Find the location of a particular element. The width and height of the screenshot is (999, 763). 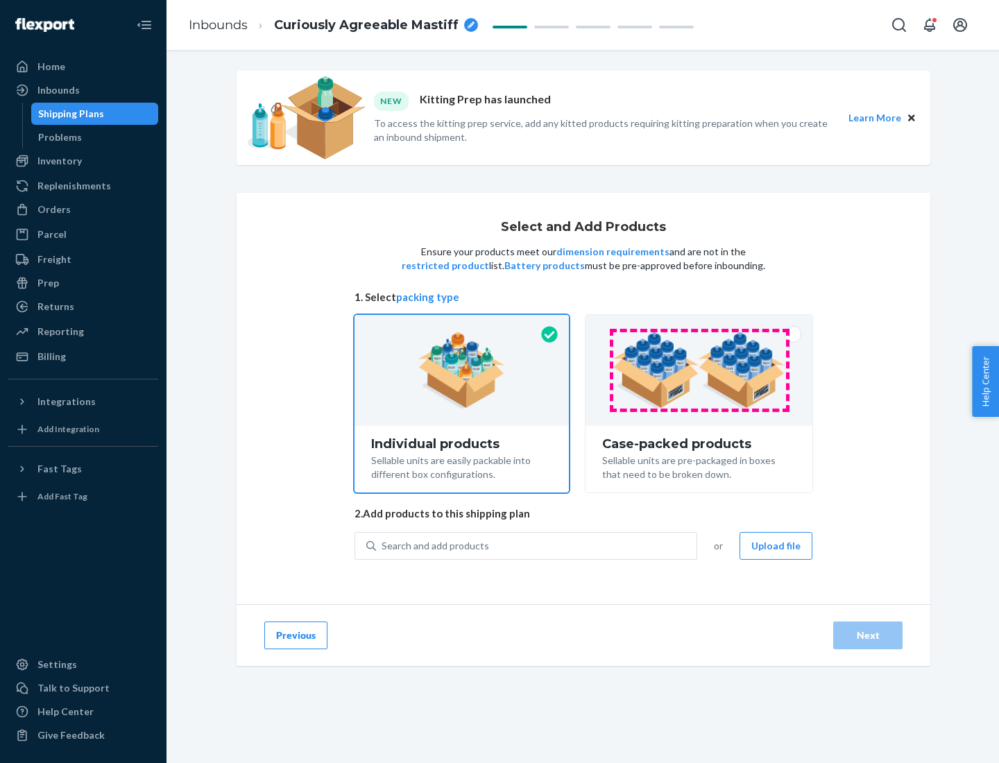

a: Home is located at coordinates (83, 67).